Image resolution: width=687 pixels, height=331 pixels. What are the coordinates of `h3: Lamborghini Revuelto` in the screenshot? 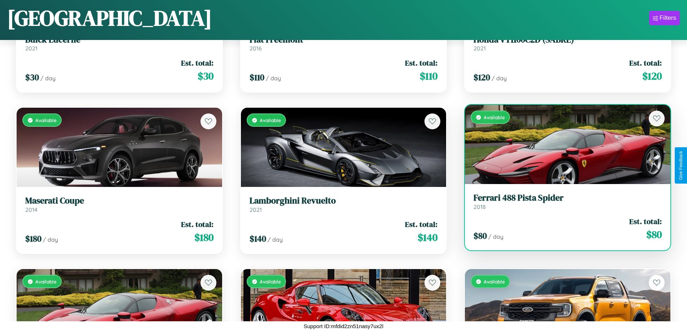 It's located at (343, 201).